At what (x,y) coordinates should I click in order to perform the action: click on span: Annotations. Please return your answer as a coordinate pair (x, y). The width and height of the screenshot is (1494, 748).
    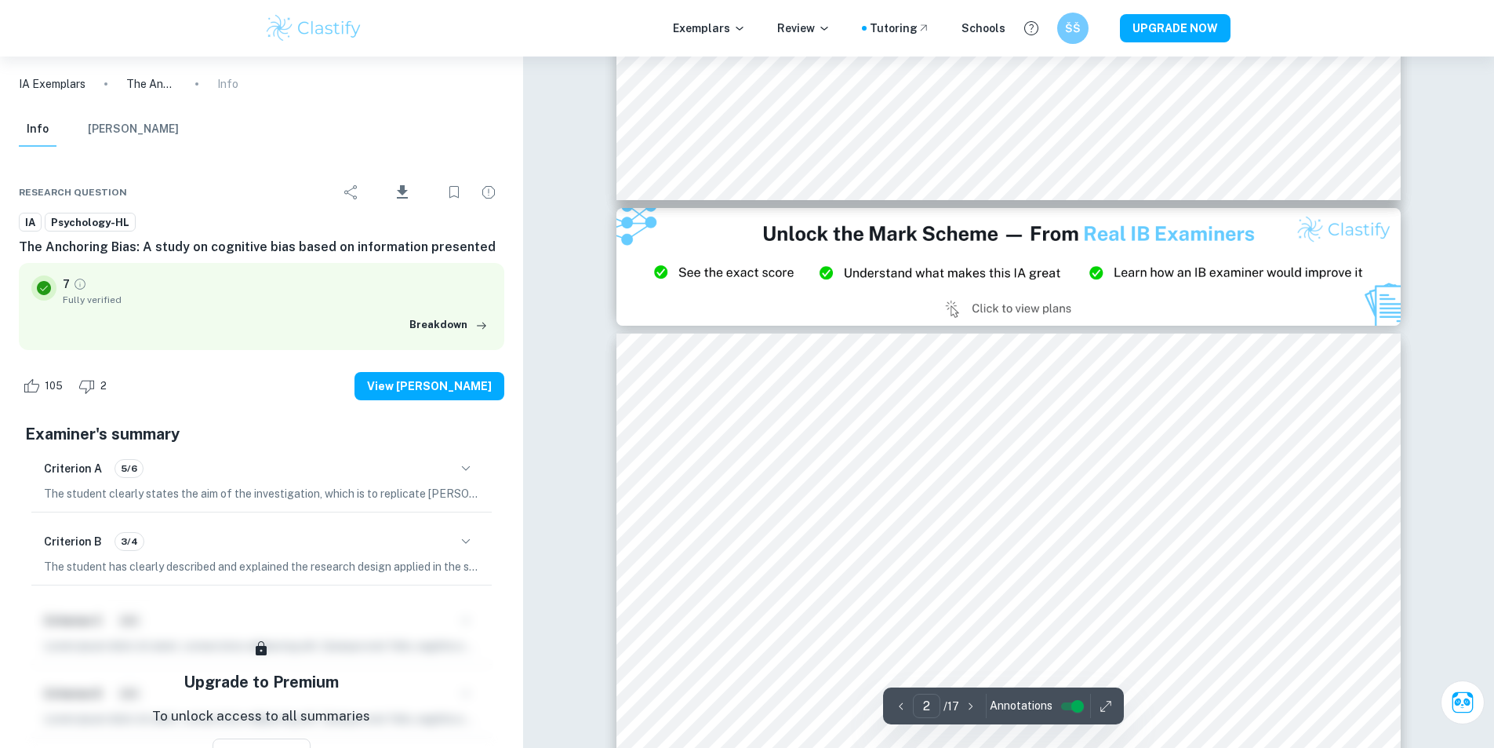
    Looking at the image, I should click on (1021, 705).